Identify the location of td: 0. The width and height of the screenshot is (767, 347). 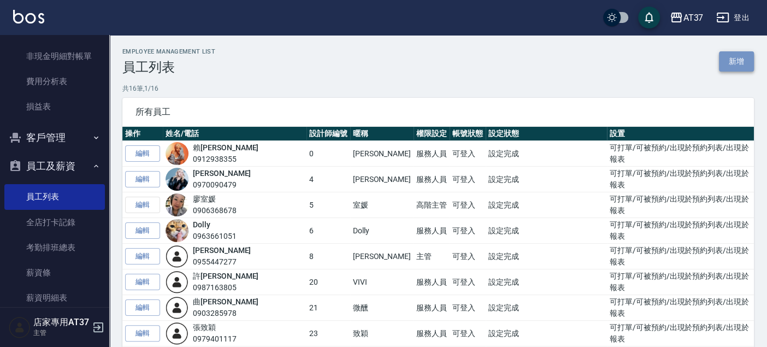
(328, 154).